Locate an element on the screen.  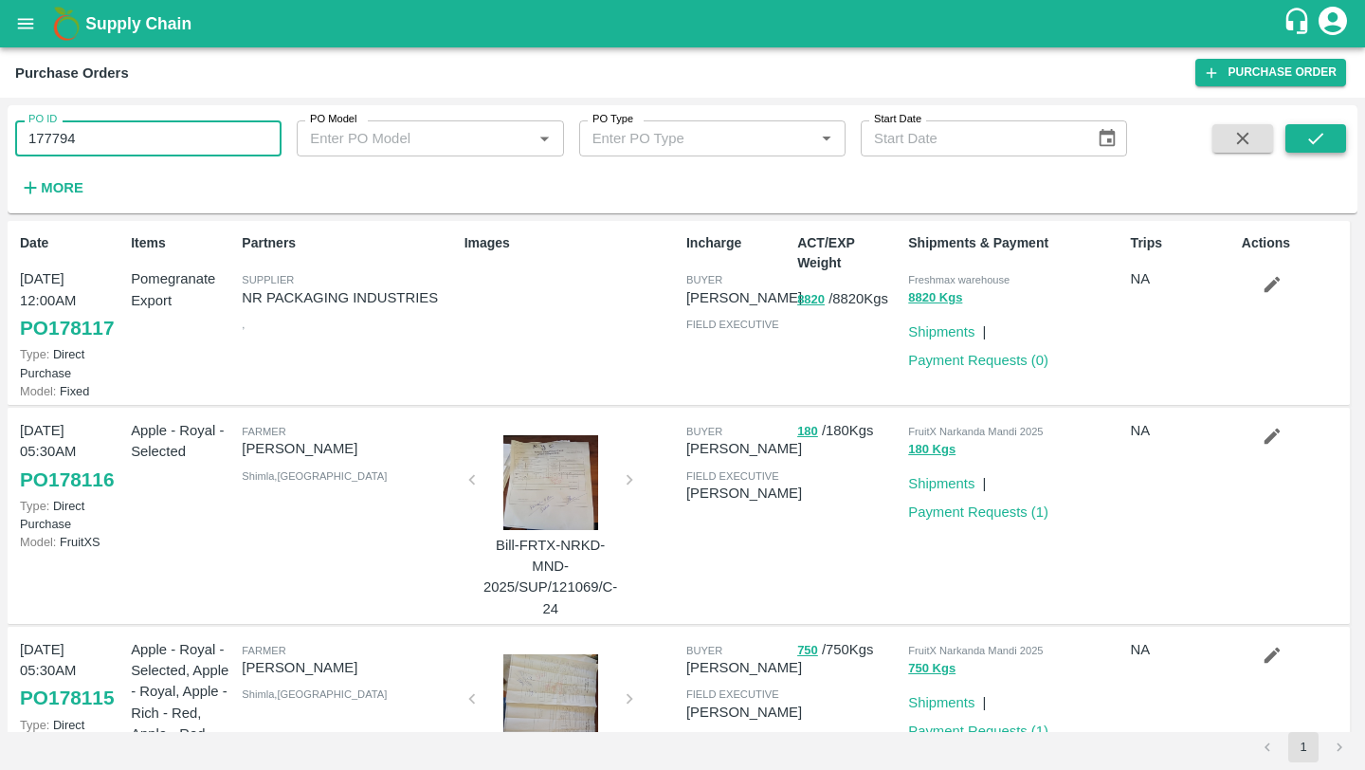
a: PO178115 is located at coordinates (66, 698).